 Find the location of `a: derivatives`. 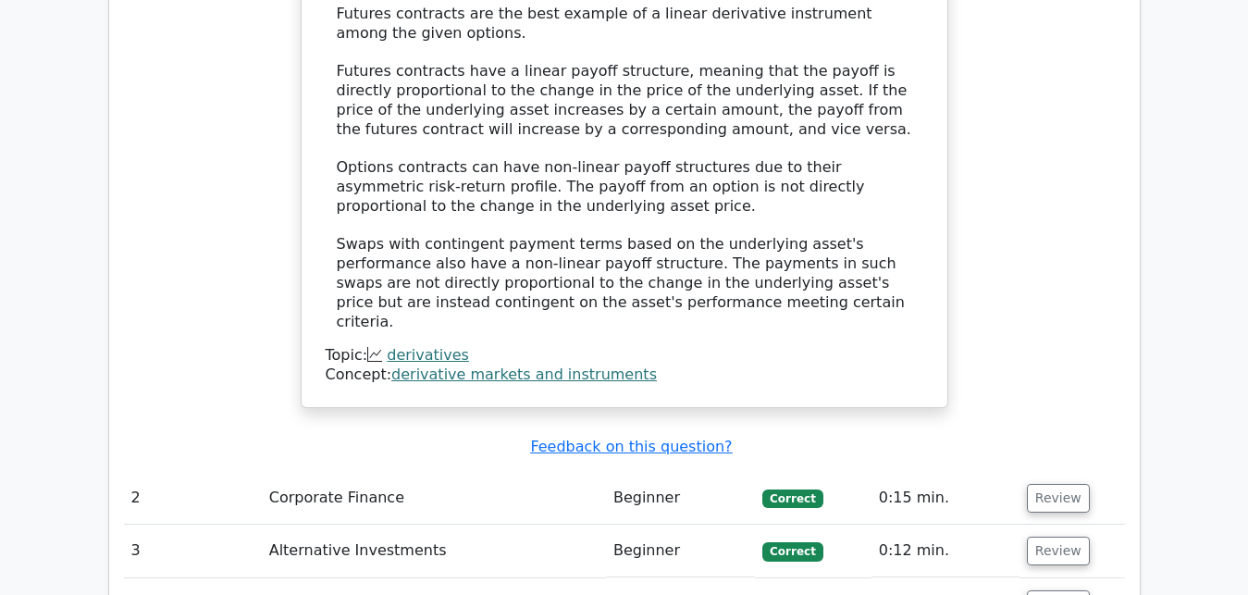

a: derivatives is located at coordinates (427, 354).